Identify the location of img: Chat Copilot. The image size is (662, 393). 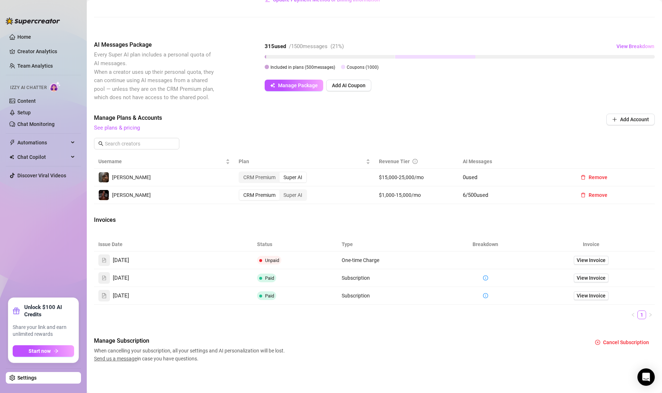
(12, 157).